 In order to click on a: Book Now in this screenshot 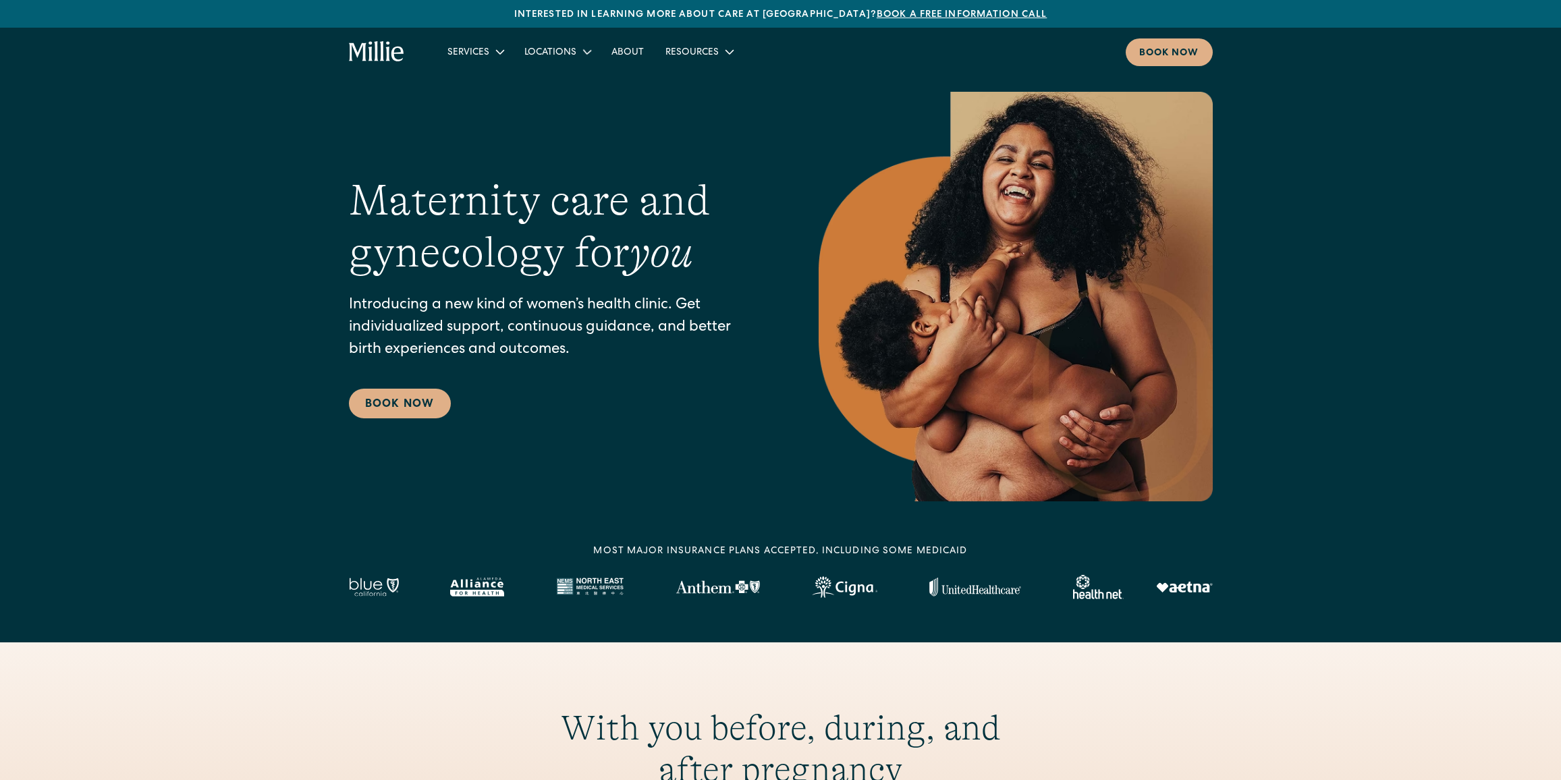, I will do `click(400, 404)`.